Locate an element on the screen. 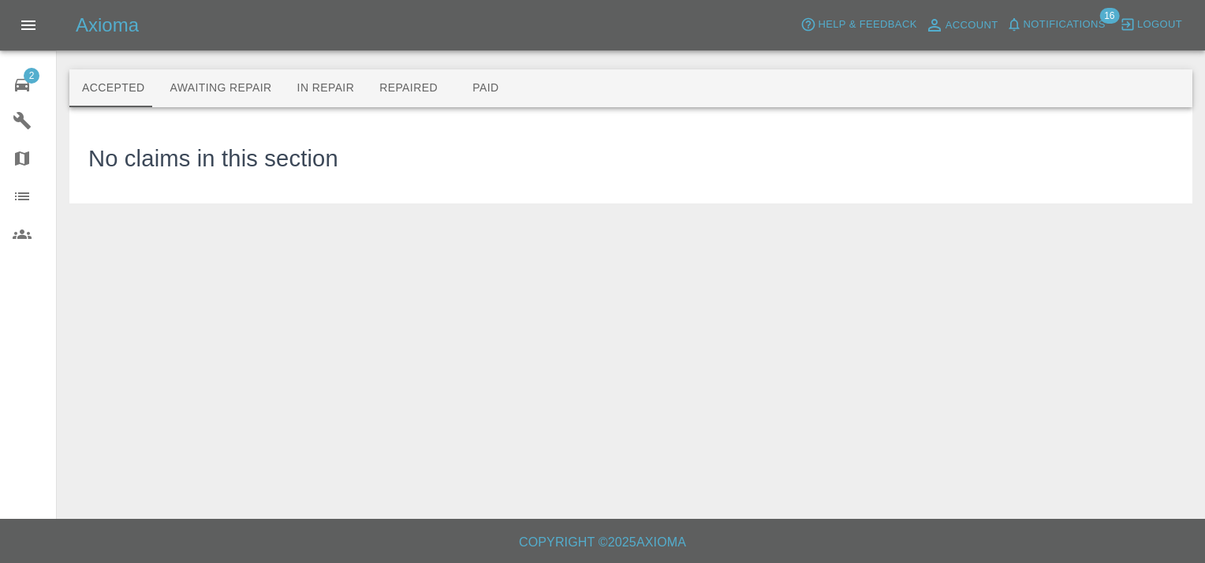  span: Account is located at coordinates (971, 25).